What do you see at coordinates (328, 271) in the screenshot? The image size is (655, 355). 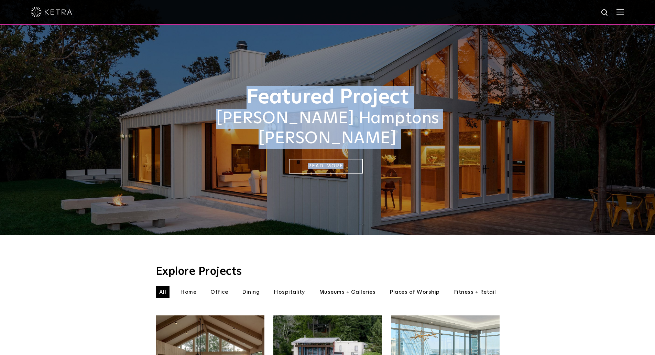 I see `h3: Explore Projects` at bounding box center [328, 271].